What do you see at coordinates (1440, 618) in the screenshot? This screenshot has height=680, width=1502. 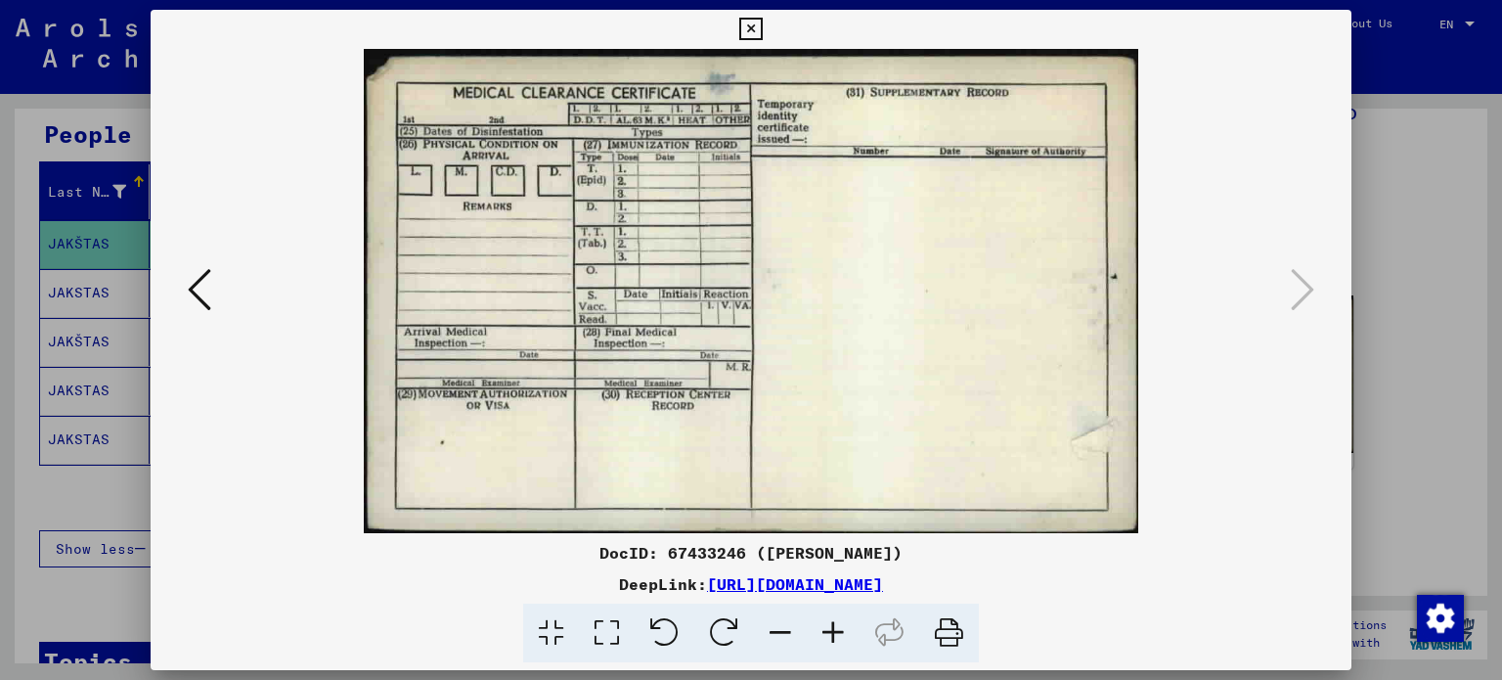 I see `img: Change consent` at bounding box center [1440, 618].